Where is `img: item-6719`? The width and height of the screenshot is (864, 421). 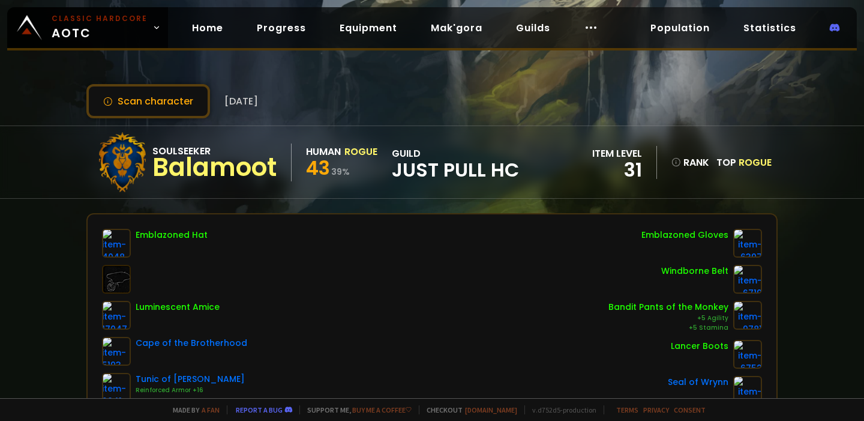
img: item-6719 is located at coordinates (748, 279).